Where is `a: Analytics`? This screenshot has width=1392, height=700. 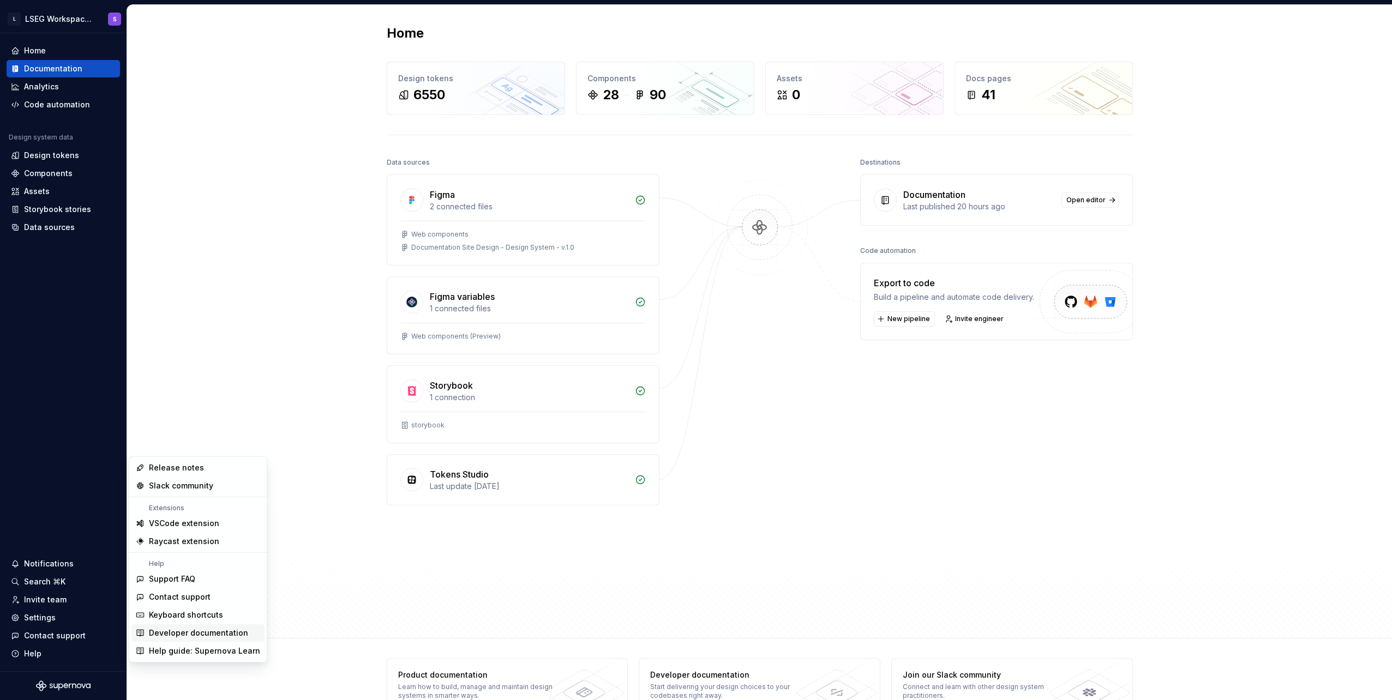
a: Analytics is located at coordinates (63, 87).